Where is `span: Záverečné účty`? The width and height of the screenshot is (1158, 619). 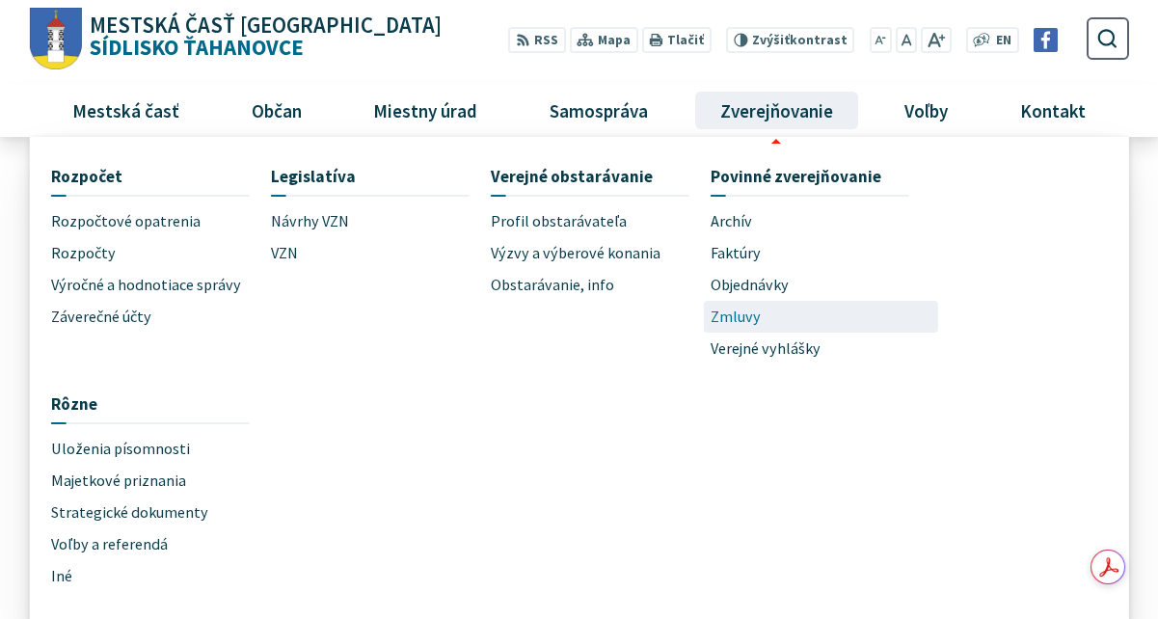 span: Záverečné účty is located at coordinates (101, 316).